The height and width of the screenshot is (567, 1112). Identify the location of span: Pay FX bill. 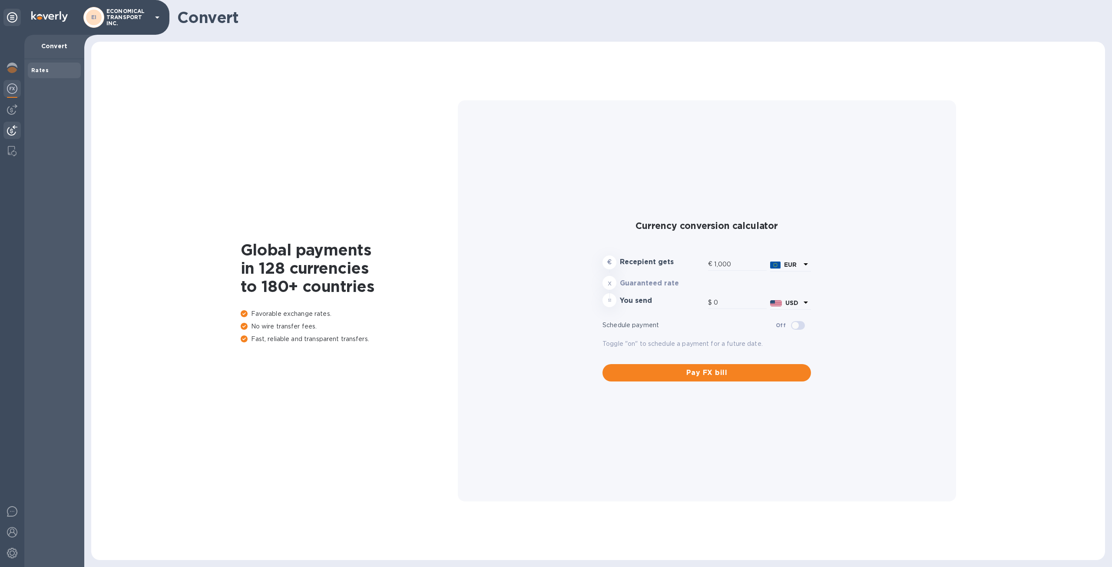
(707, 373).